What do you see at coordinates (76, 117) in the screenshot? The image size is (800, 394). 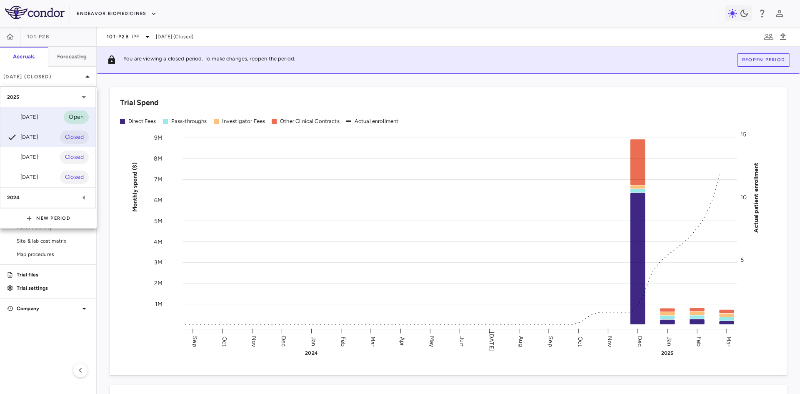 I see `span: Open` at bounding box center [76, 117].